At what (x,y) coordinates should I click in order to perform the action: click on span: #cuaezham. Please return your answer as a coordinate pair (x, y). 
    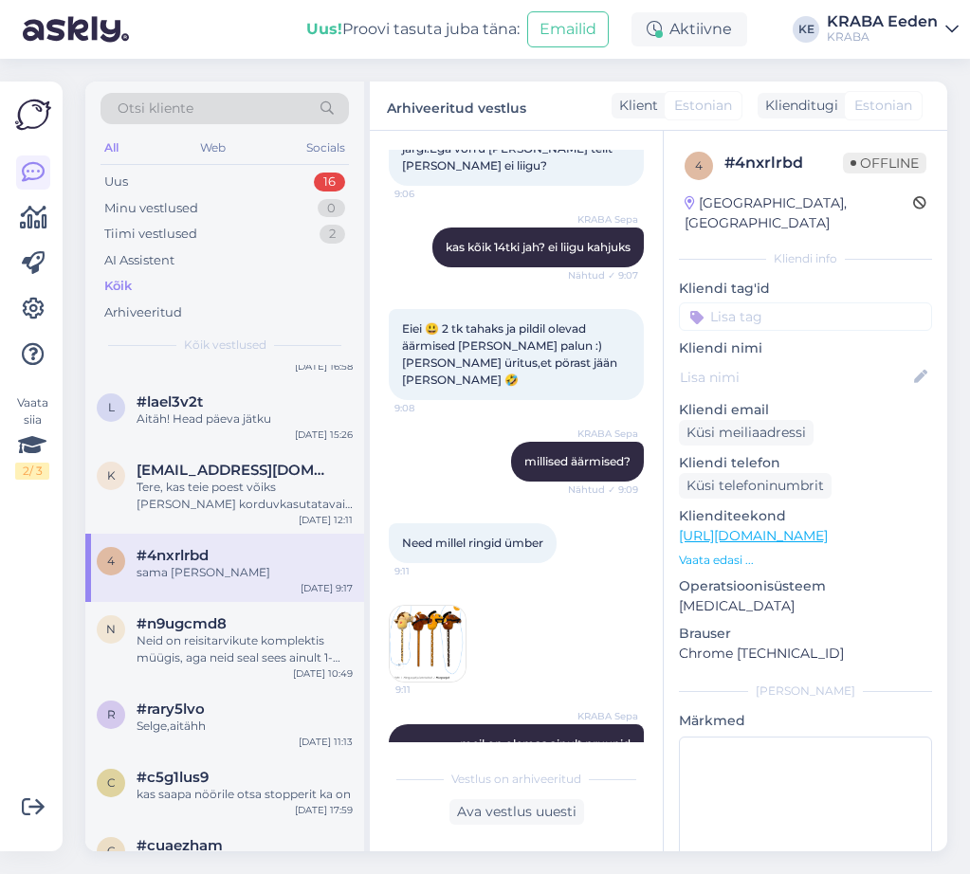
    Looking at the image, I should click on (179, 846).